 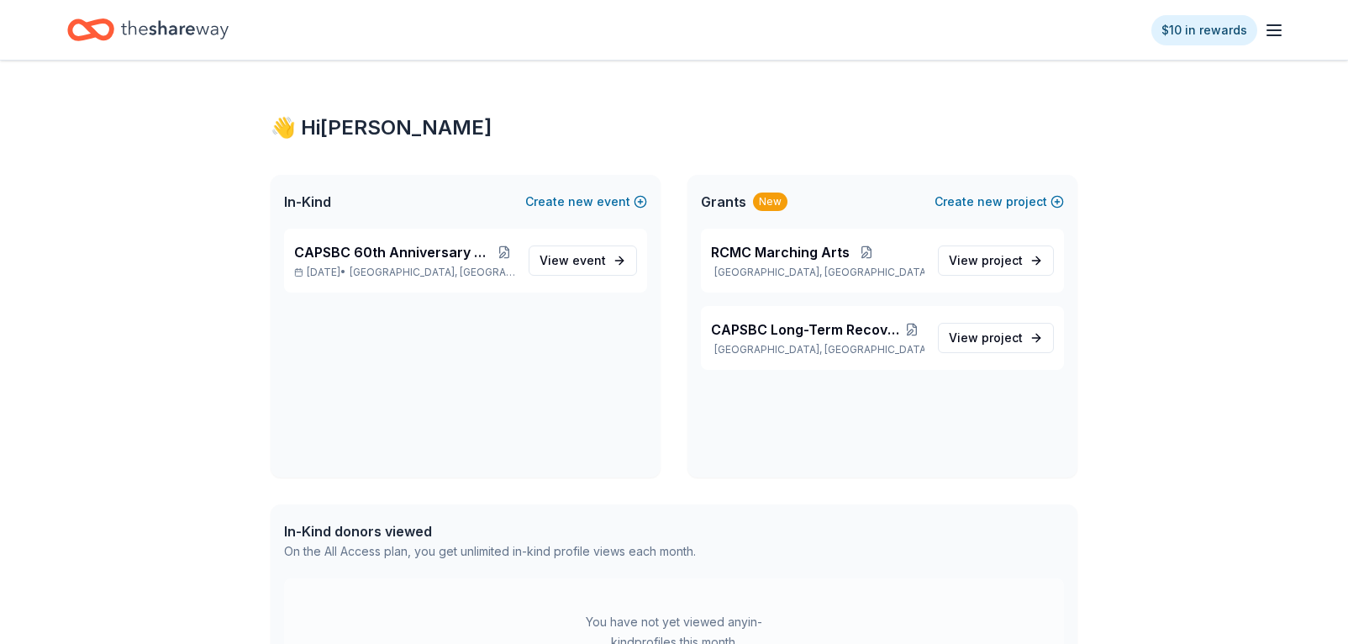 I want to click on a: Home, so click(x=148, y=29).